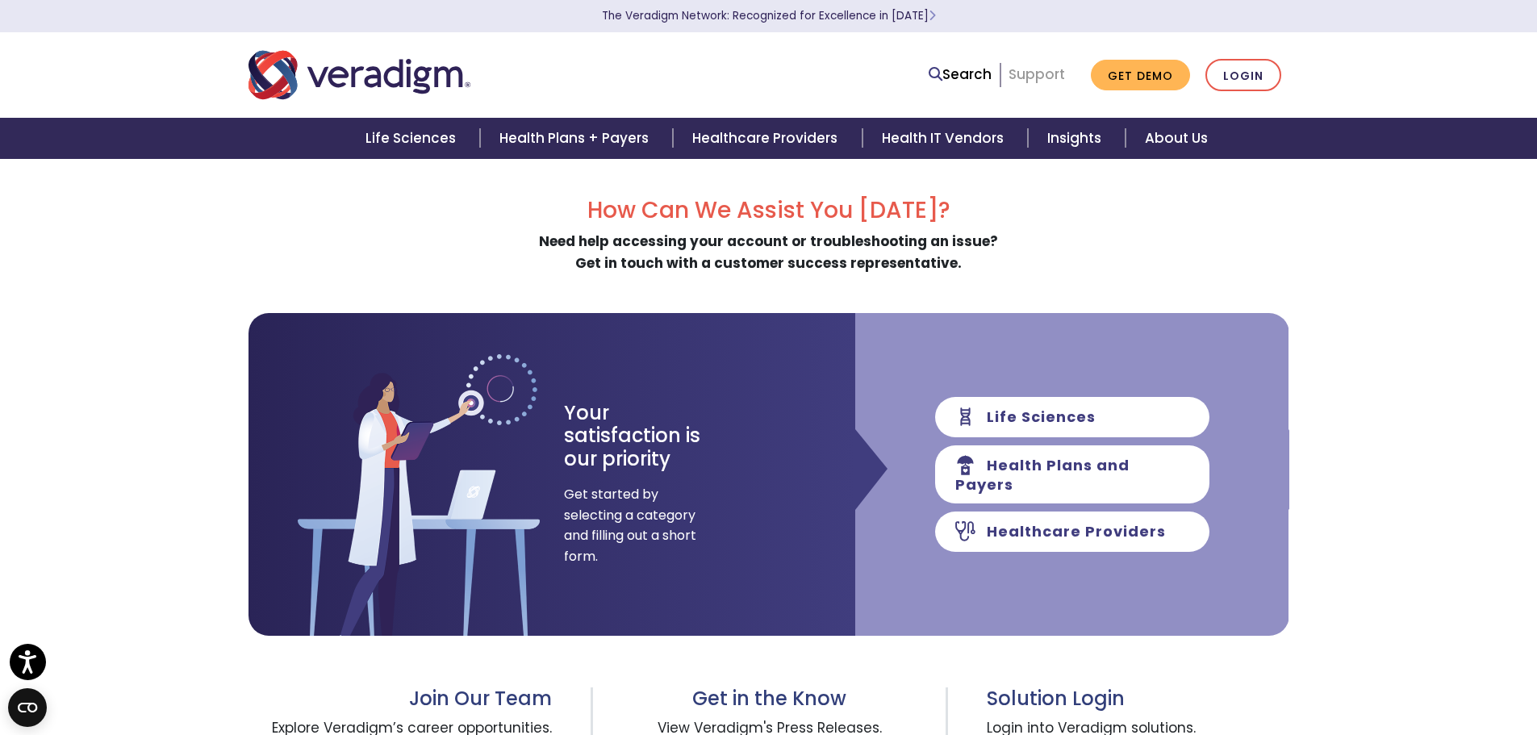 The height and width of the screenshot is (735, 1537). I want to click on a: About Us, so click(1177, 138).